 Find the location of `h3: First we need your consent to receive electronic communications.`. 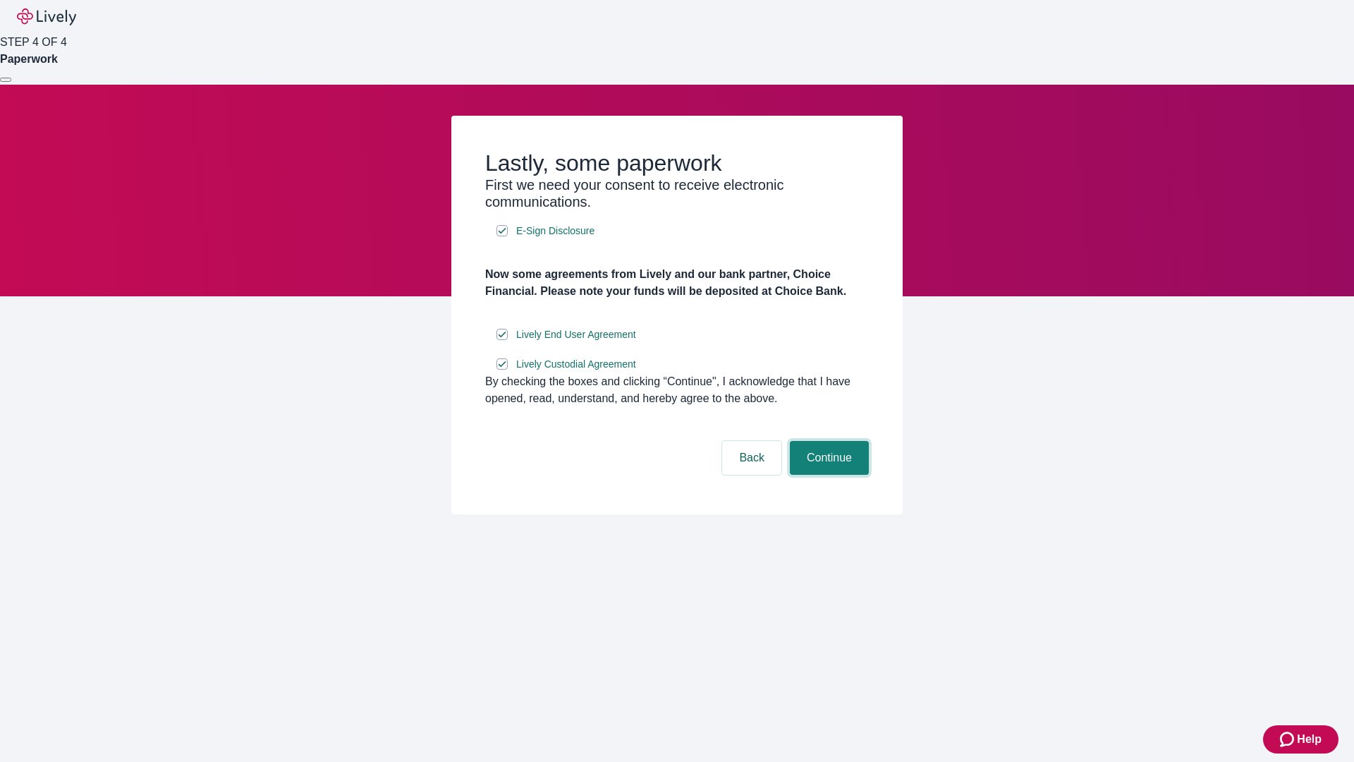

h3: First we need your consent to receive electronic communications. is located at coordinates (677, 193).